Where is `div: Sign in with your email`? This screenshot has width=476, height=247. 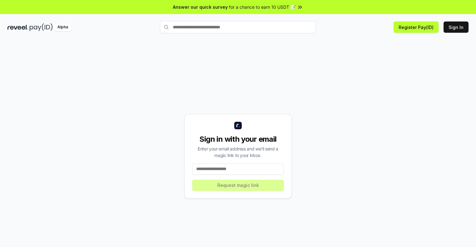 div: Sign in with your email is located at coordinates (238, 139).